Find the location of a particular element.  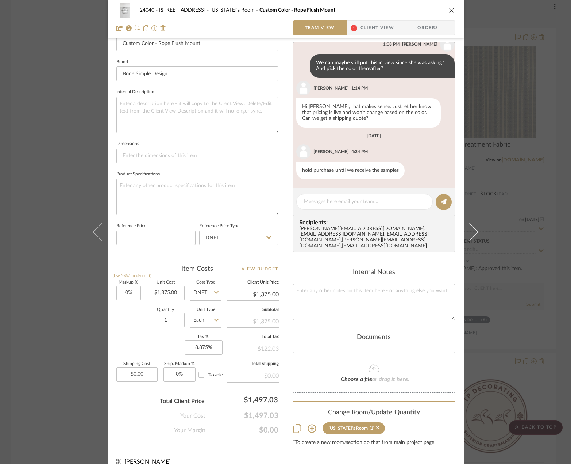

div: We can maybe still put this in view since she was asking? And pick the color thereafter? is located at coordinates (383, 66).